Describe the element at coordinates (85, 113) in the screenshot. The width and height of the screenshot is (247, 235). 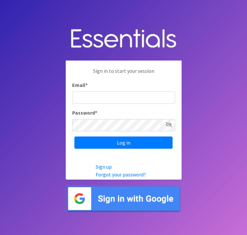
I see `label: Password` at that location.